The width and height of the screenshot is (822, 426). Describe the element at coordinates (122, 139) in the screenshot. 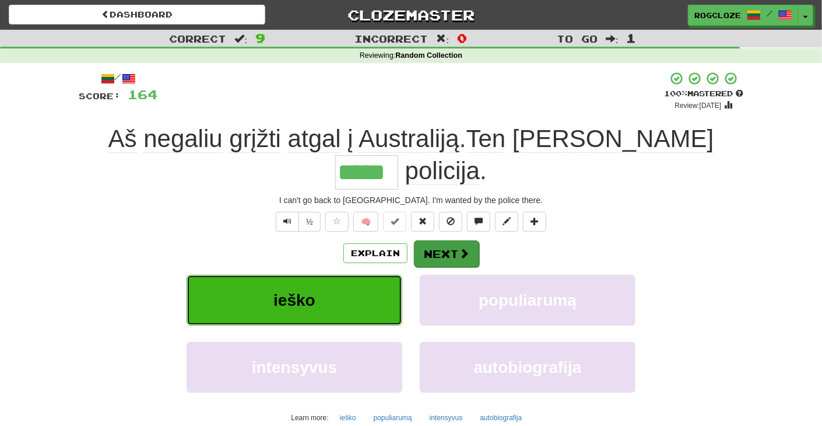

I see `span: Aš` at that location.